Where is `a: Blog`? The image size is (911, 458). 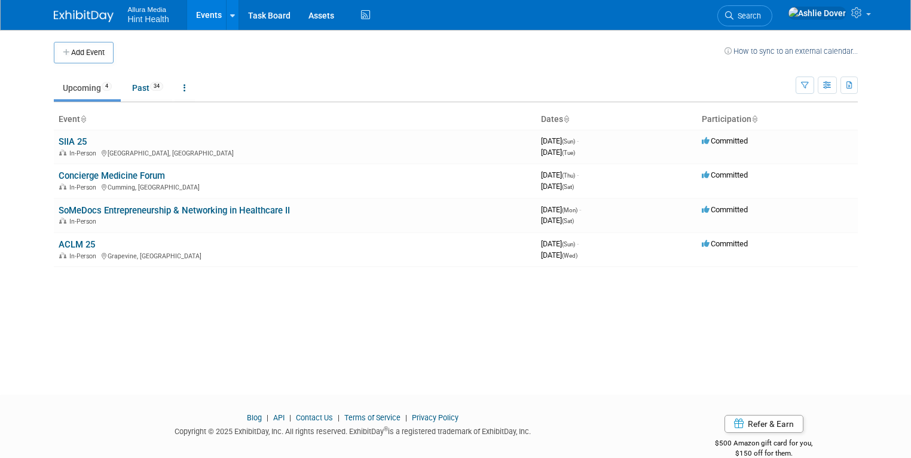
a: Blog is located at coordinates (254, 417).